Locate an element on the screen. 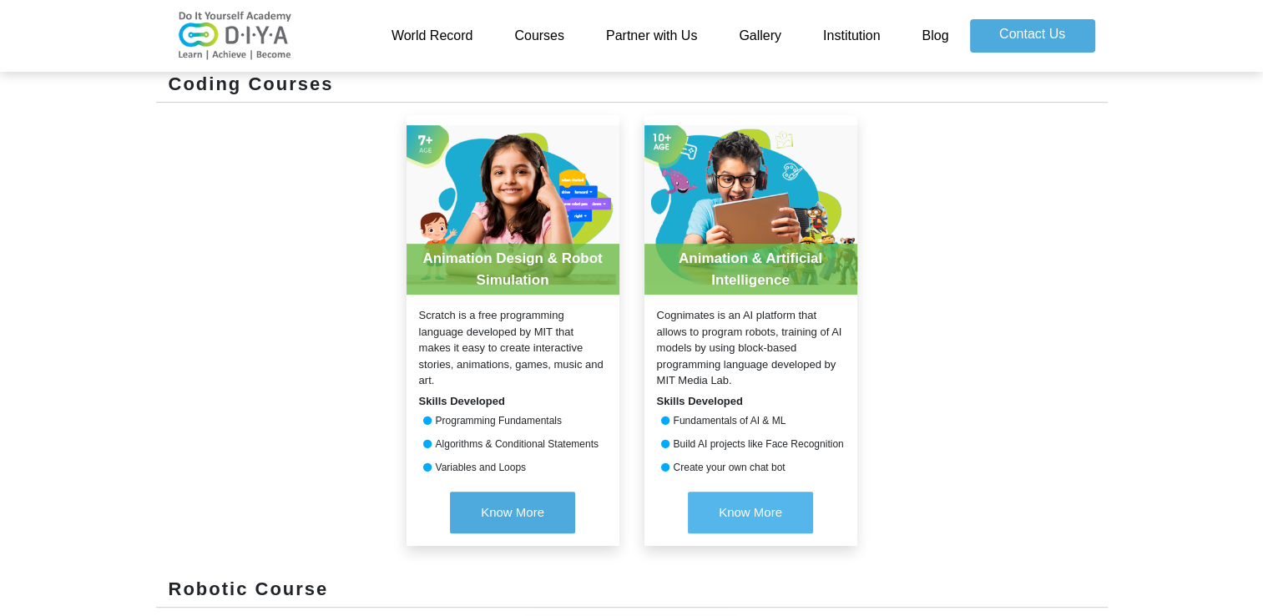 The height and width of the screenshot is (616, 1263). div: Animation Design & Robot Simulation is located at coordinates (513, 269).